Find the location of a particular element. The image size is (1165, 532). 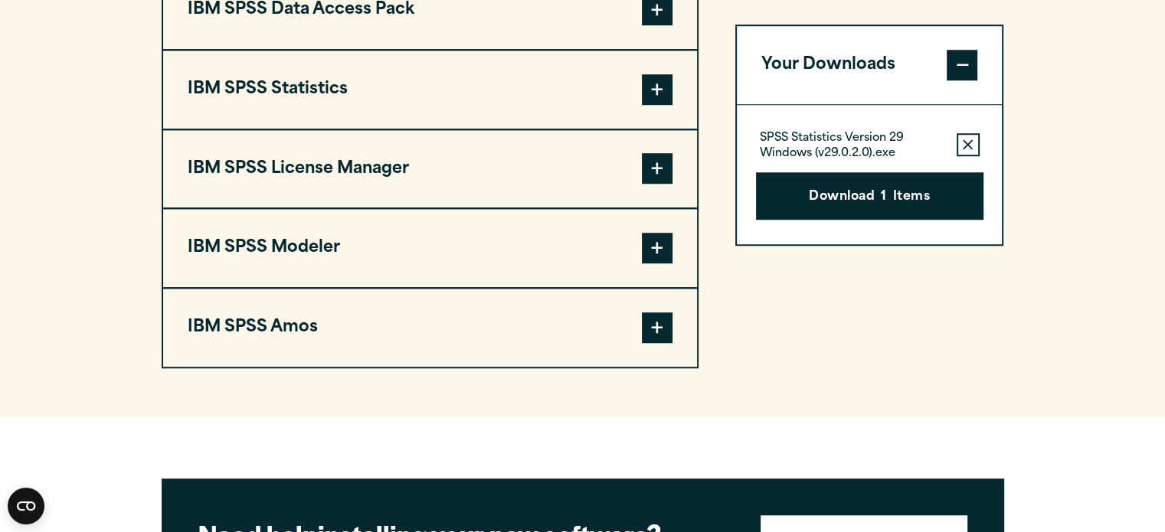

button: IBM SPSS Amos is located at coordinates (430, 328).